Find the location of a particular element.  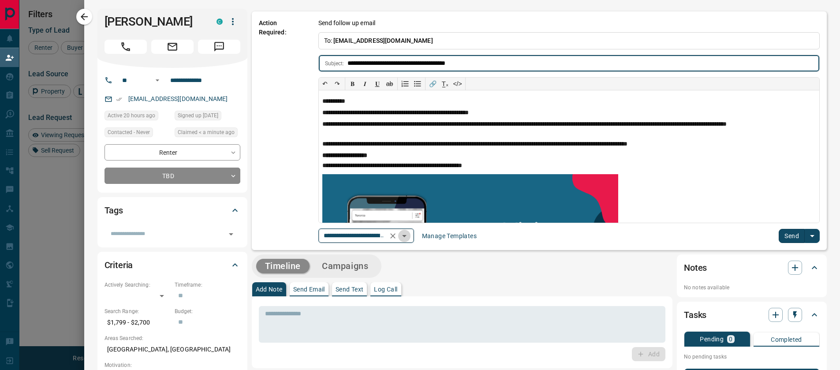

h2: Tags is located at coordinates (114, 210).